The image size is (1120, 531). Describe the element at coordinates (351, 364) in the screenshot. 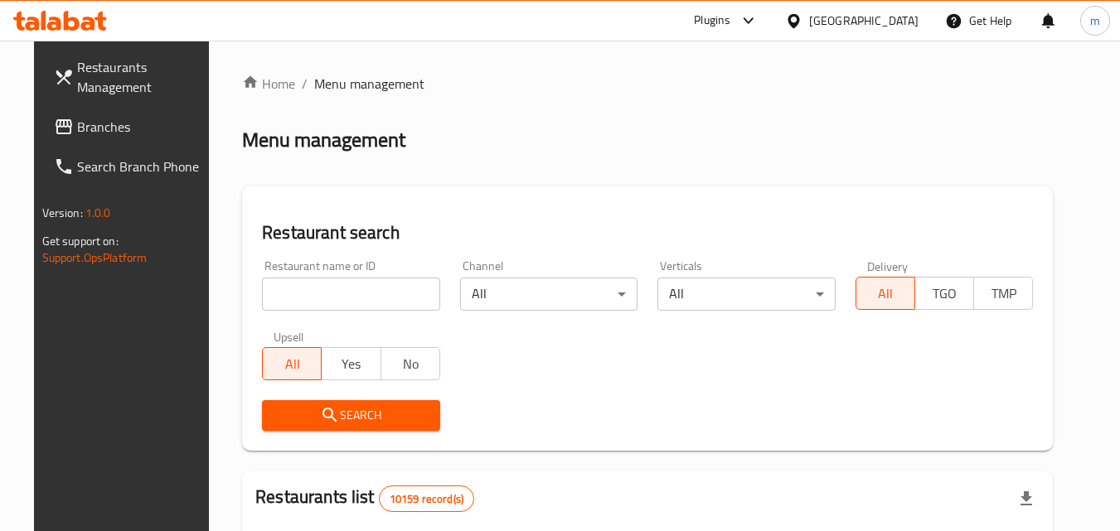

I see `span: Yes` at that location.